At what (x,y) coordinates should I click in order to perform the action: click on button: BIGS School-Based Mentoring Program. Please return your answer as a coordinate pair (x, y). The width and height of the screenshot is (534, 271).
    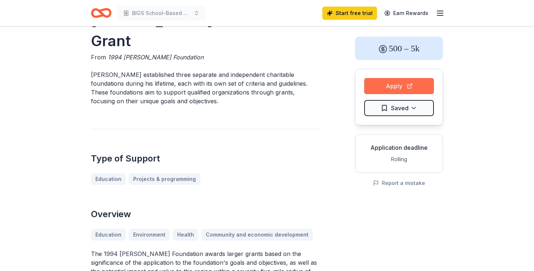
    Looking at the image, I should click on (161, 13).